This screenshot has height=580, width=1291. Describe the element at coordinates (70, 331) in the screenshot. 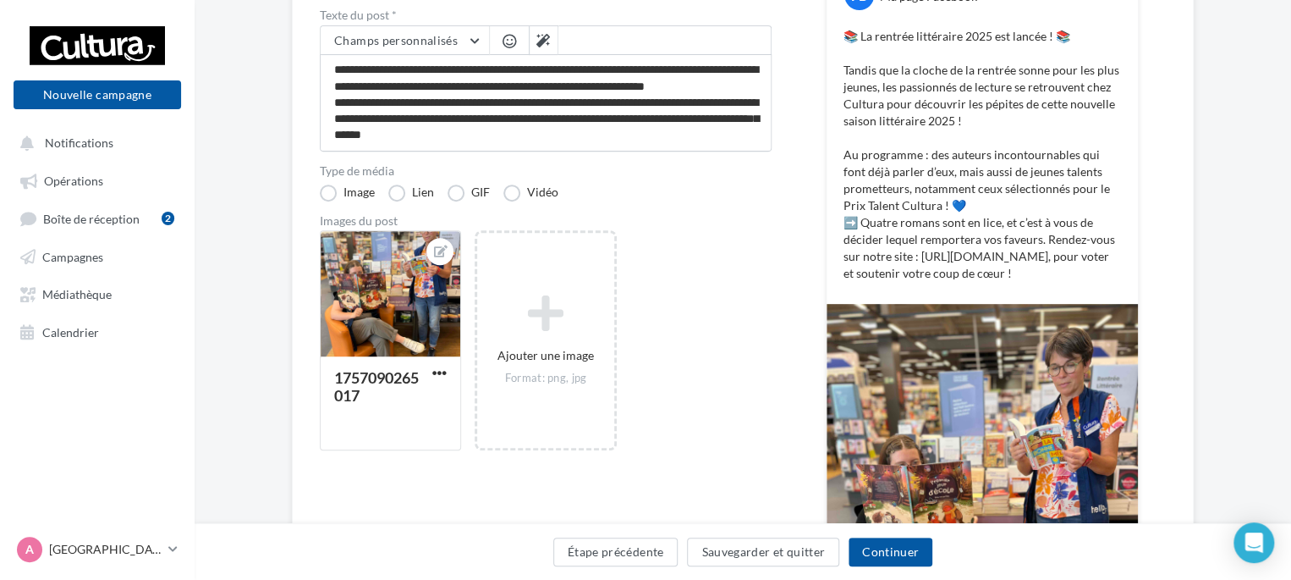

I see `span: Calendrier` at that location.